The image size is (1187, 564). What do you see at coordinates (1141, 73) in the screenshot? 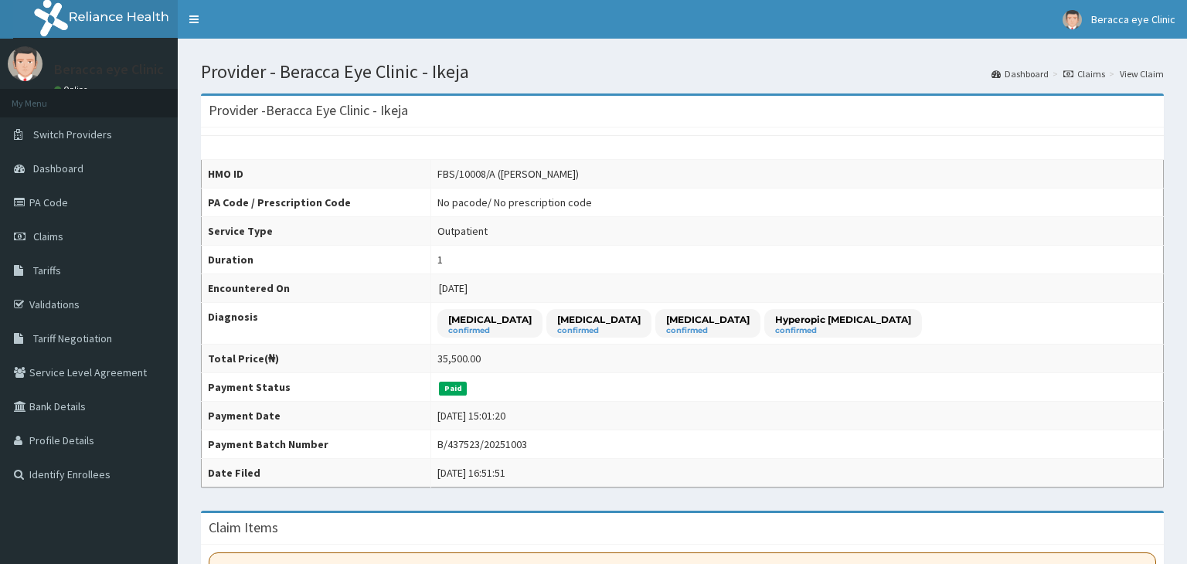
I see `a: View Claim` at bounding box center [1141, 73].